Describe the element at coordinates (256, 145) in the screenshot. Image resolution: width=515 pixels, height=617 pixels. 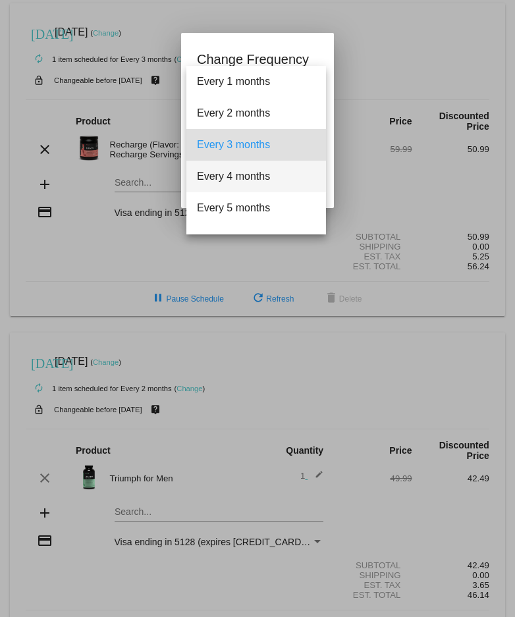
I see `span: Every 3 months` at that location.